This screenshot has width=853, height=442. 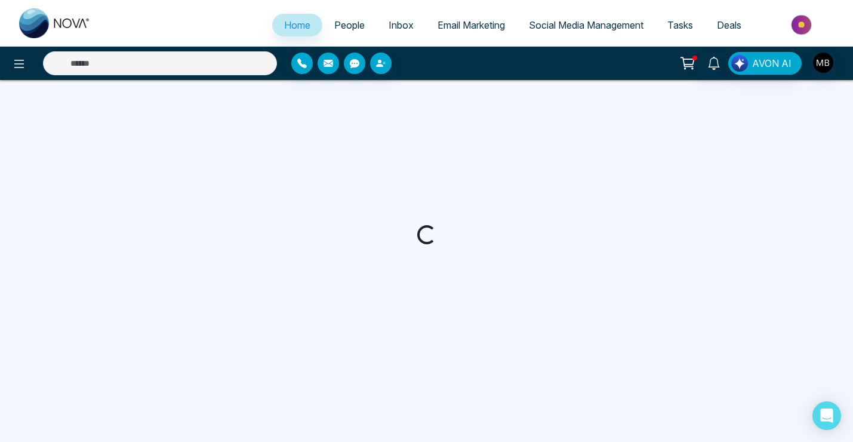 What do you see at coordinates (765, 63) in the screenshot?
I see `button: AVON AI` at bounding box center [765, 63].